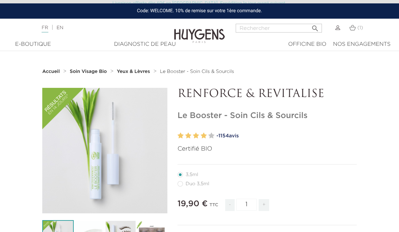 This screenshot has height=232, width=399. What do you see at coordinates (214, 207) in the screenshot?
I see `div: TTC` at bounding box center [214, 207].